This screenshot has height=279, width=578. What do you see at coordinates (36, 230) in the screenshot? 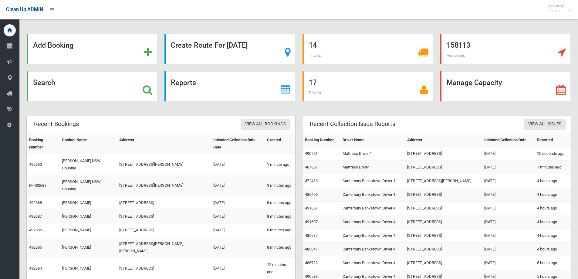
I see `a: 492686` at bounding box center [36, 230].